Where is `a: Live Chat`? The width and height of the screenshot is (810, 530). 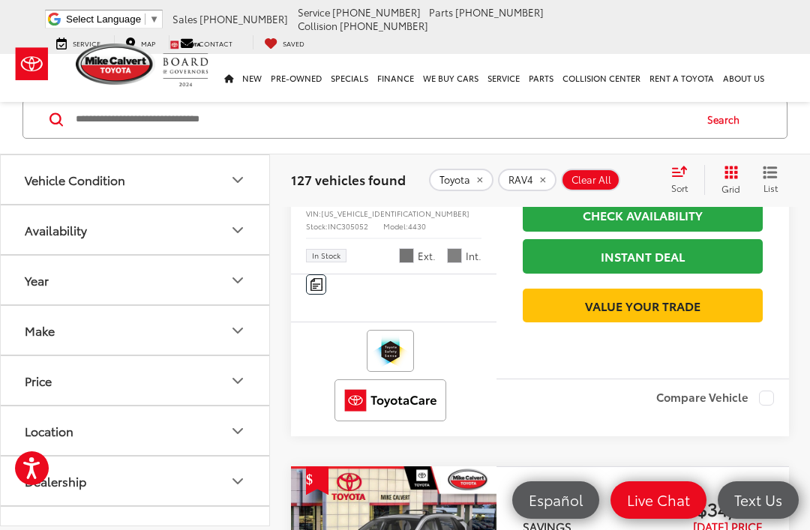
a: Live Chat is located at coordinates (659, 500).